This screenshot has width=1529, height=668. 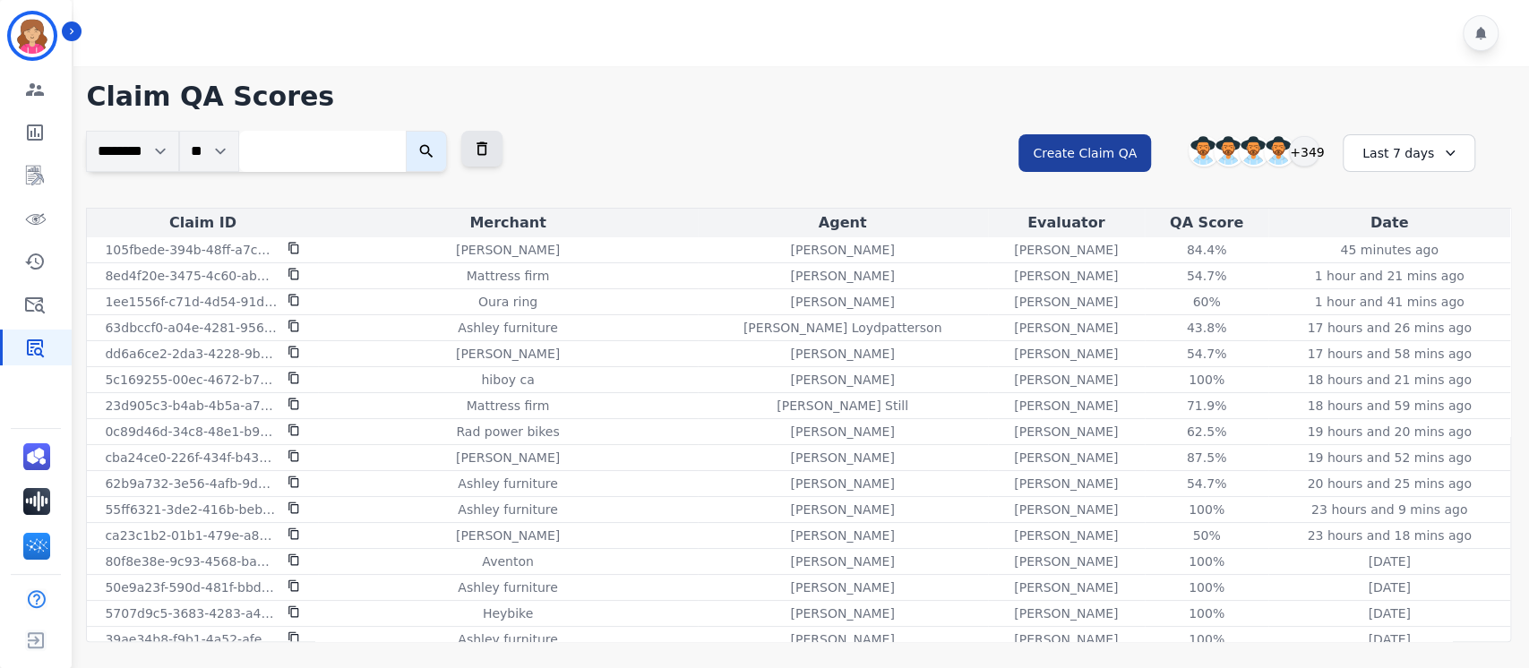 What do you see at coordinates (1390, 510) in the screenshot?
I see `p: 23 hours and 9 mins ago` at bounding box center [1390, 510].